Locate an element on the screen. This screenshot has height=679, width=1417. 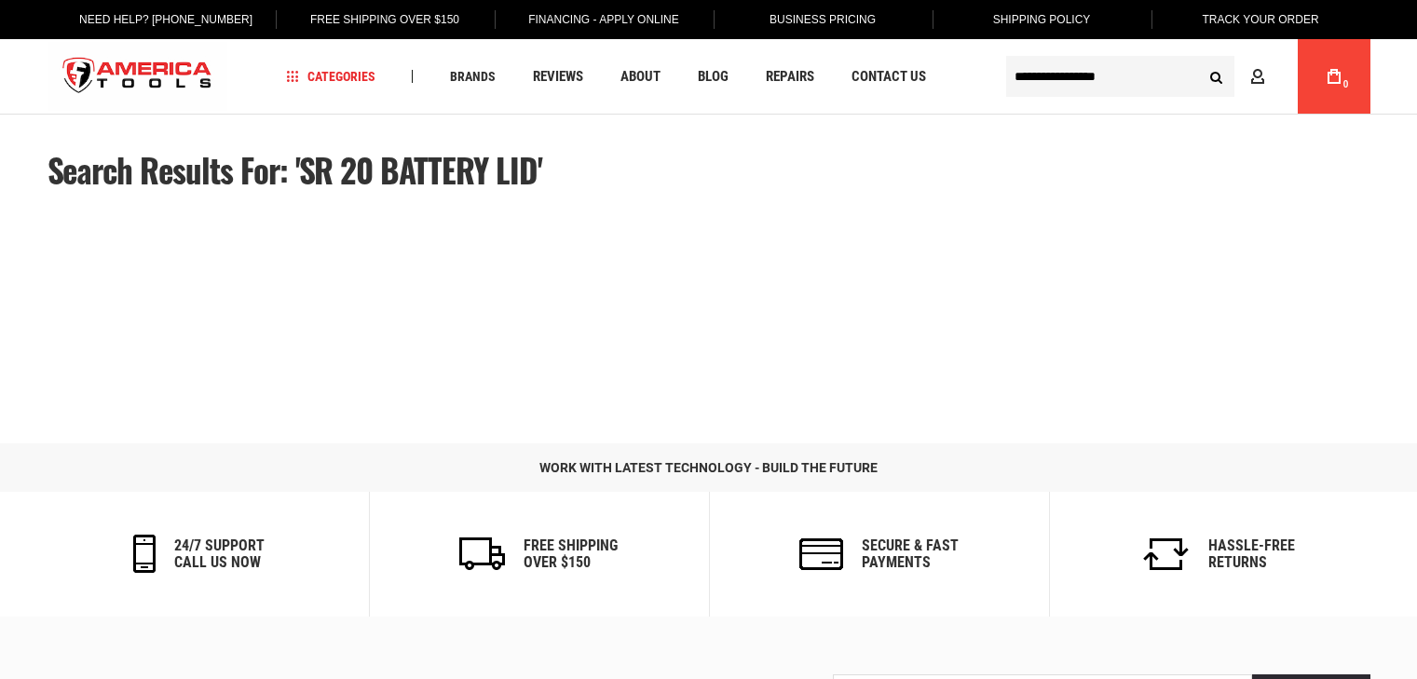
span: Brands is located at coordinates (472, 76).